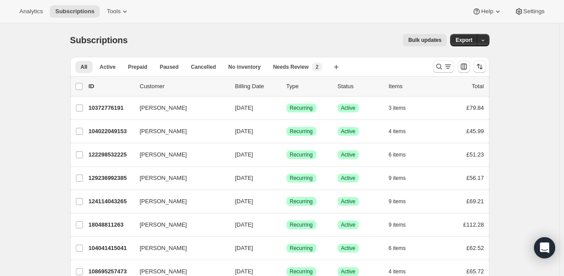  Describe the element at coordinates (475, 131) in the screenshot. I see `span: £45.99` at that location.